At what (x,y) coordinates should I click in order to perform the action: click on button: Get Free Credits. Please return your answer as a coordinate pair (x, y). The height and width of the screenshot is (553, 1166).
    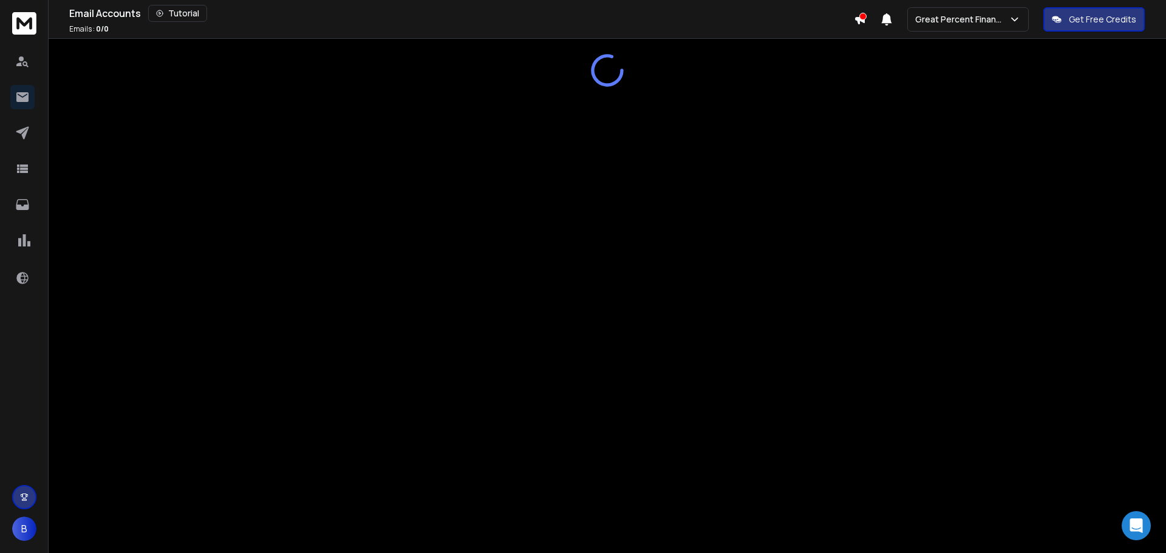
    Looking at the image, I should click on (1093, 19).